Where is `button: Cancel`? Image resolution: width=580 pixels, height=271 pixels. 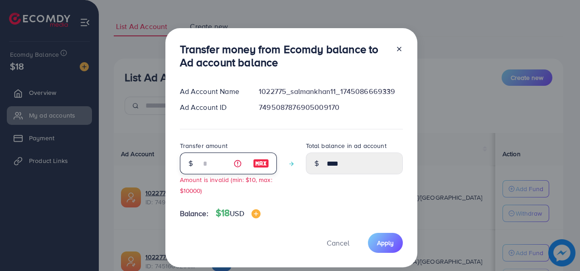
button: Cancel is located at coordinates (338, 242).